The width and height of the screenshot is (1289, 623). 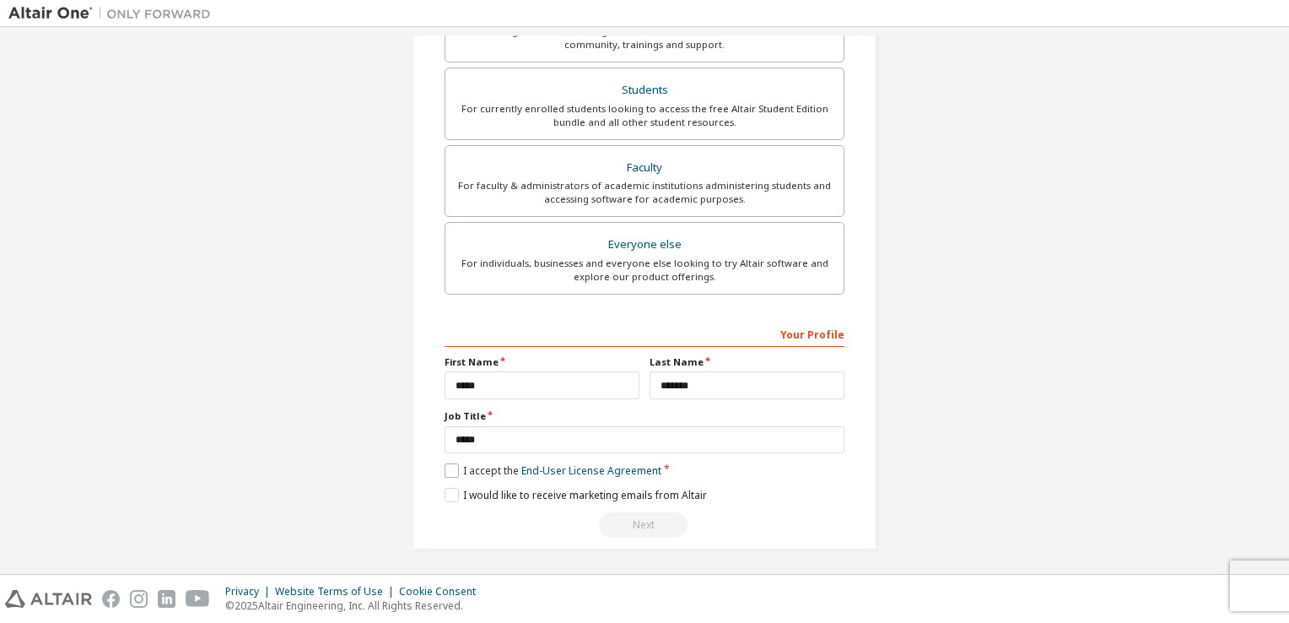 What do you see at coordinates (355, 605) in the screenshot?
I see `p: © 2025 Altair Engineering, Inc. All Rights Reserved.` at bounding box center [355, 605].